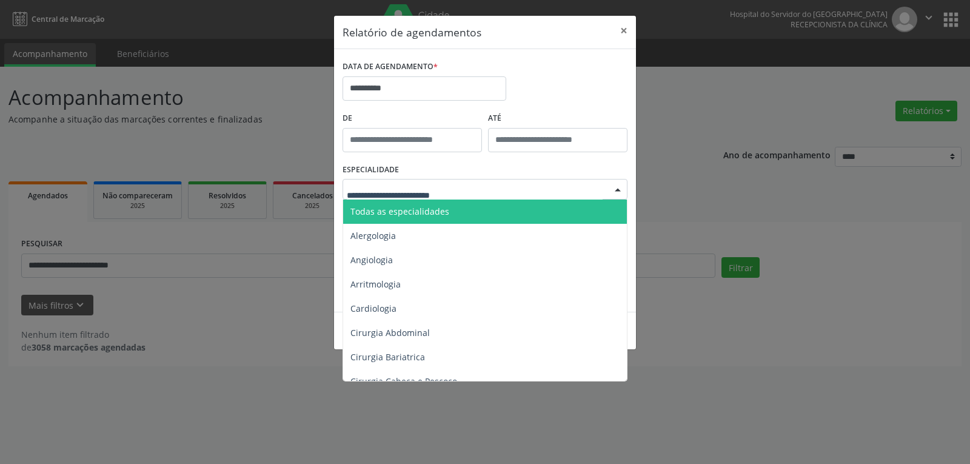 This screenshot has height=464, width=970. What do you see at coordinates (390, 332) in the screenshot?
I see `span: Cirurgia Abdominal` at bounding box center [390, 332].